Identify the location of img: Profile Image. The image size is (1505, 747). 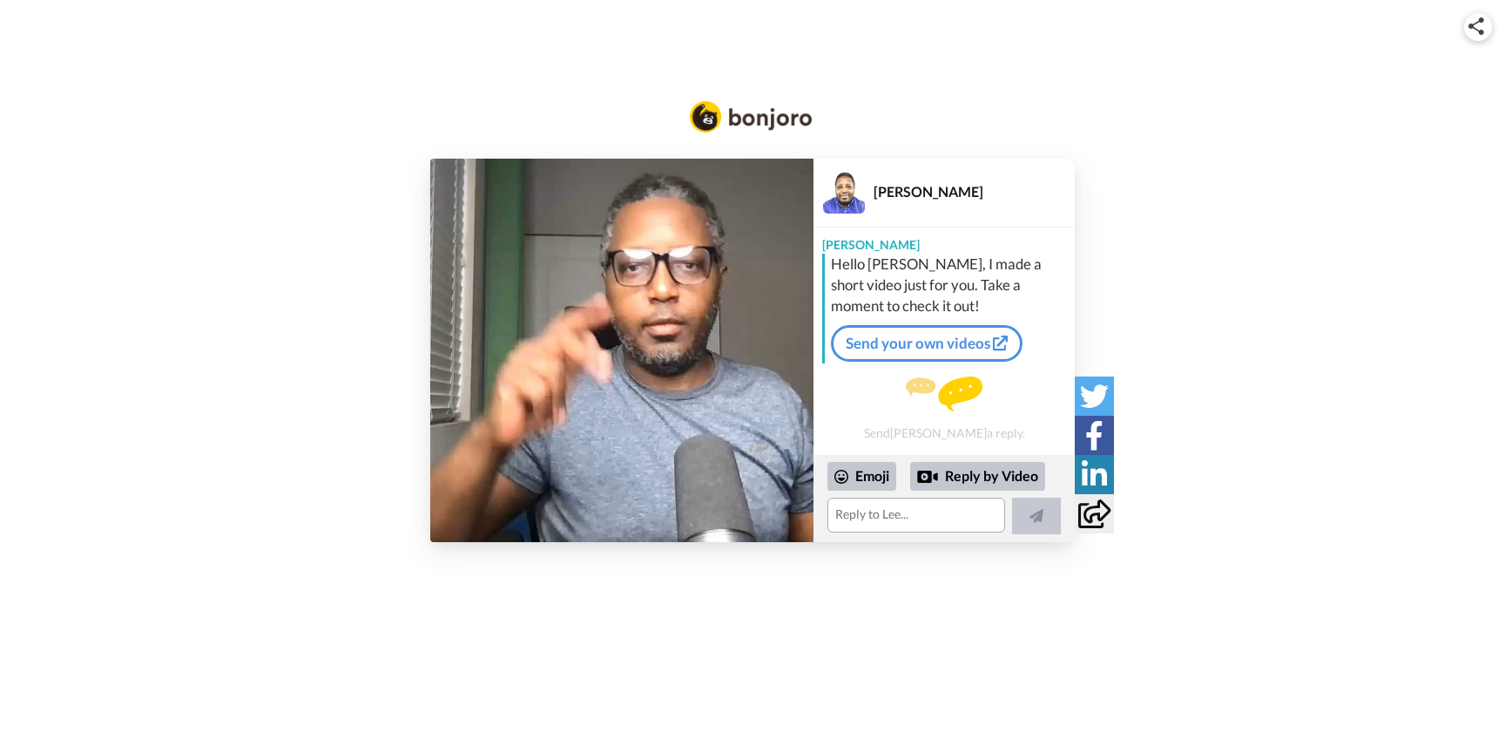
(844, 193).